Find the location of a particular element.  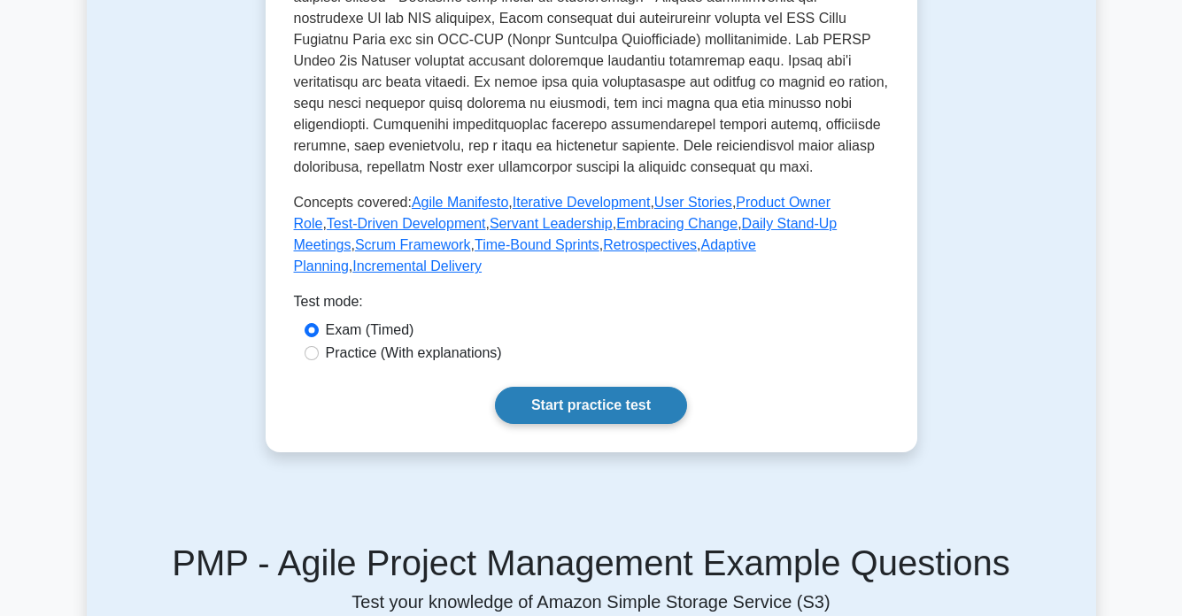

a: Agile Manifesto is located at coordinates (460, 202).